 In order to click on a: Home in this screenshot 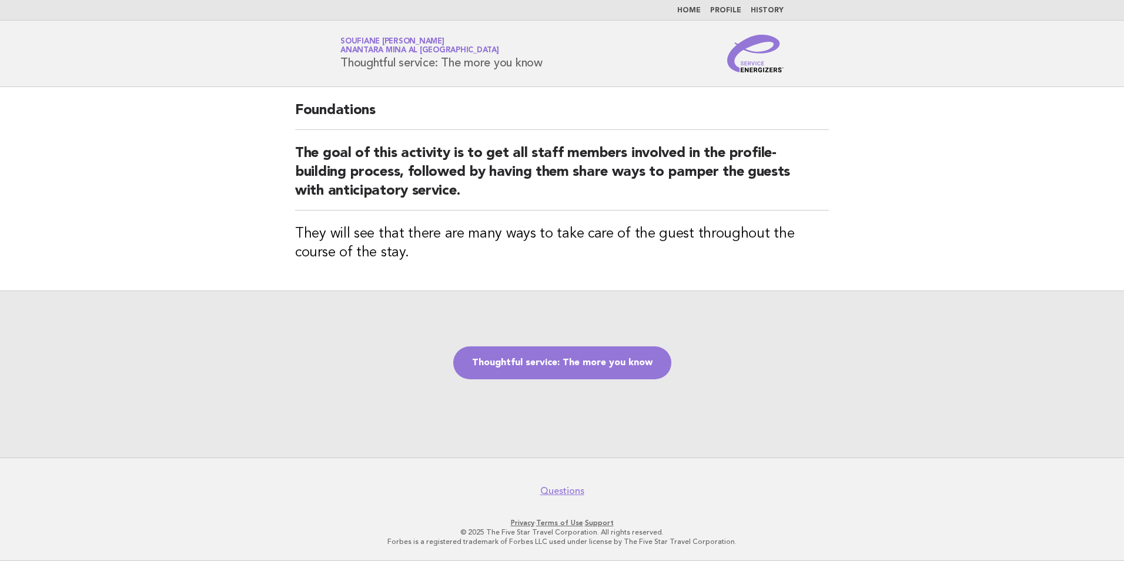, I will do `click(689, 11)`.